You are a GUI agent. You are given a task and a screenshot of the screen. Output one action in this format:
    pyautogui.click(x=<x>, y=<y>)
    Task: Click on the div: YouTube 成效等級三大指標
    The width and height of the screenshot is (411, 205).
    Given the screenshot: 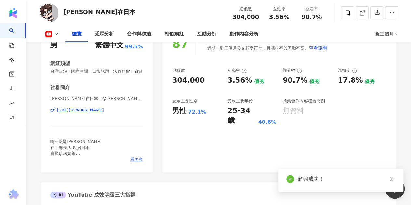 What is the action you would take?
    pyautogui.click(x=93, y=195)
    